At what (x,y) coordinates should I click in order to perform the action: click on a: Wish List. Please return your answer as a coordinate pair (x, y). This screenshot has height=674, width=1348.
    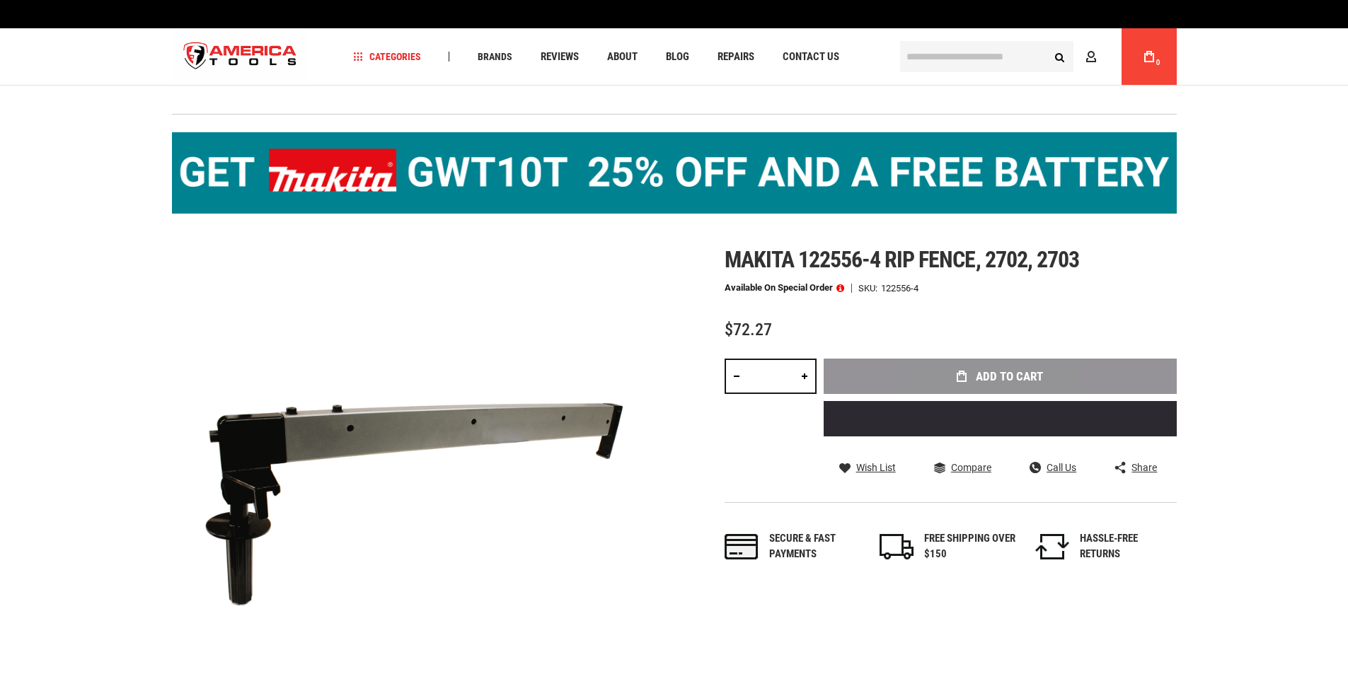
    Looking at the image, I should click on (867, 468).